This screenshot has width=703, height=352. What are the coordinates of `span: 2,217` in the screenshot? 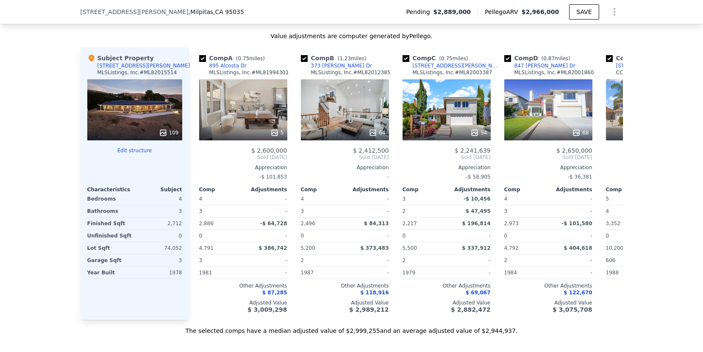 It's located at (410, 223).